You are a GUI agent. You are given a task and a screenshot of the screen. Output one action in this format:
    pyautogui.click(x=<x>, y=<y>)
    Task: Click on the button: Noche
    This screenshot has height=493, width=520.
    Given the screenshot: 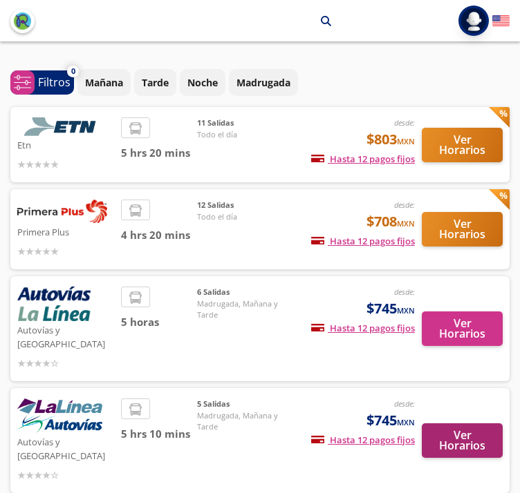 What is the action you would take?
    pyautogui.click(x=202, y=82)
    